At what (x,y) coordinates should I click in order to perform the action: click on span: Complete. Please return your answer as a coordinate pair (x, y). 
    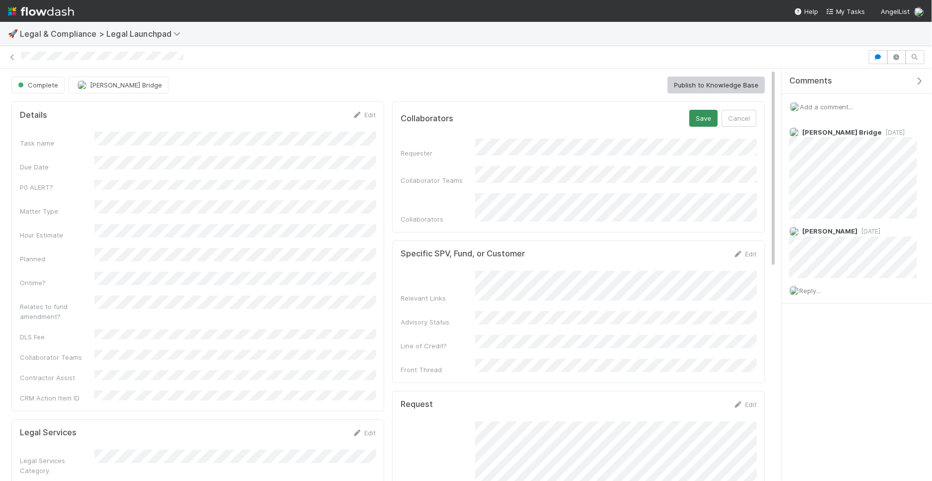
    Looking at the image, I should click on (37, 85).